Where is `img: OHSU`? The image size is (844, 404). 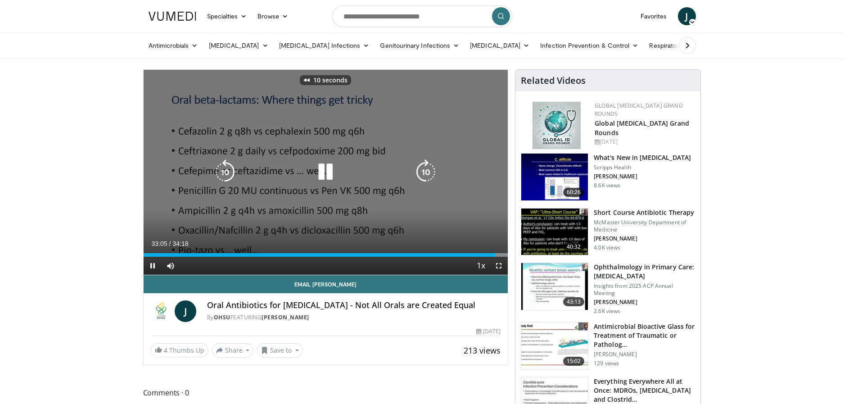 img: OHSU is located at coordinates (161, 311).